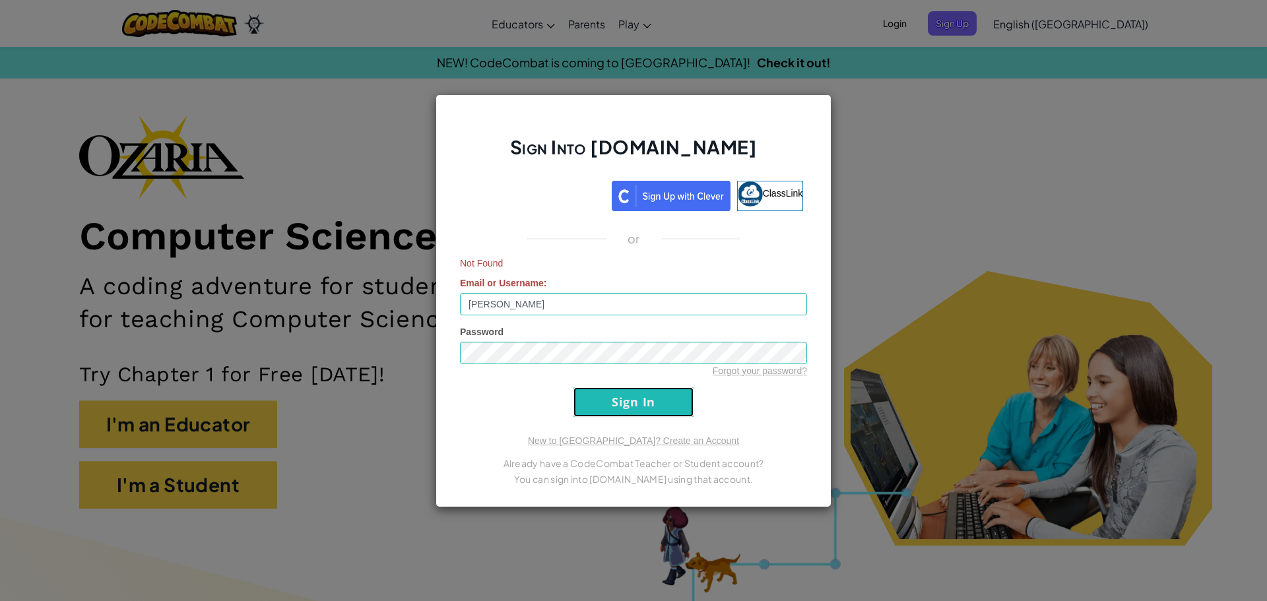 The image size is (1267, 601). Describe the element at coordinates (759, 371) in the screenshot. I see `a: Forgot your password?` at that location.